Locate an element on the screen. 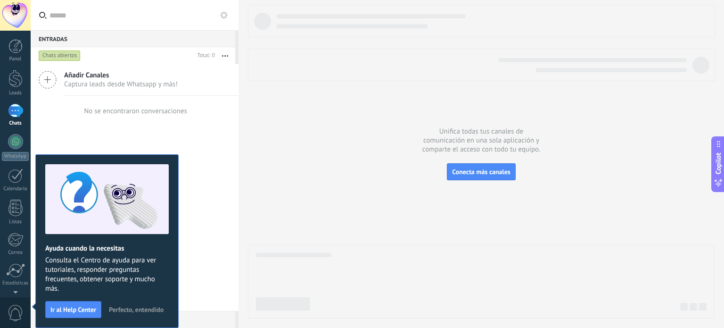 This screenshot has width=724, height=328. button: Ir al Help Center is located at coordinates (73, 309).